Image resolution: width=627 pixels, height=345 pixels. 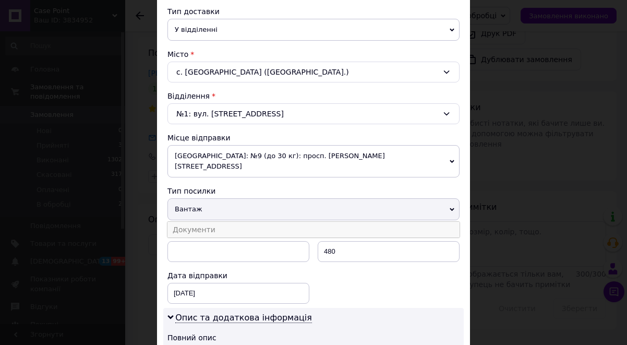 I want to click on div: Відділення, so click(x=314, y=96).